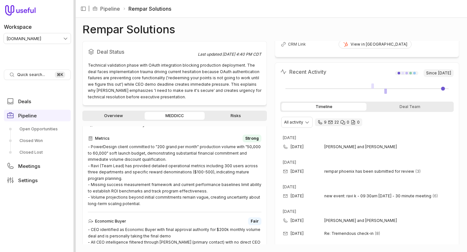 This screenshot has height=252, width=467. Describe the element at coordinates (25, 101) in the screenshot. I see `span: Deals` at that location.